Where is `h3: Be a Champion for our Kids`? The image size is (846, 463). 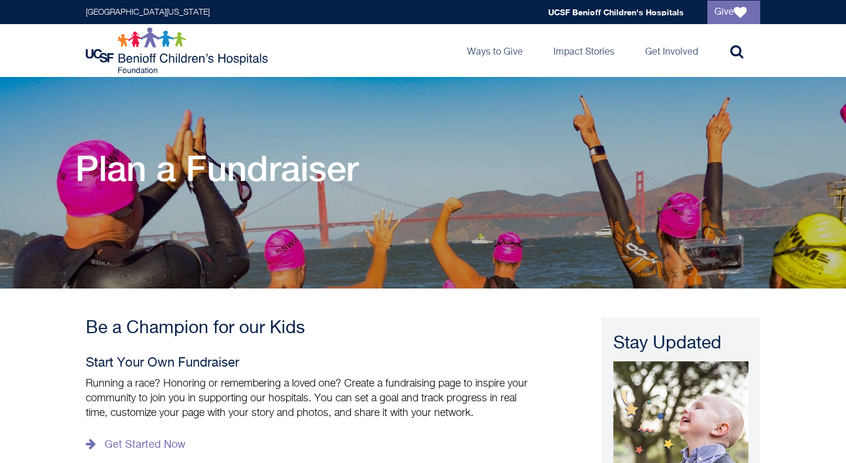
h3: Be a Champion for our Kids is located at coordinates (312, 328).